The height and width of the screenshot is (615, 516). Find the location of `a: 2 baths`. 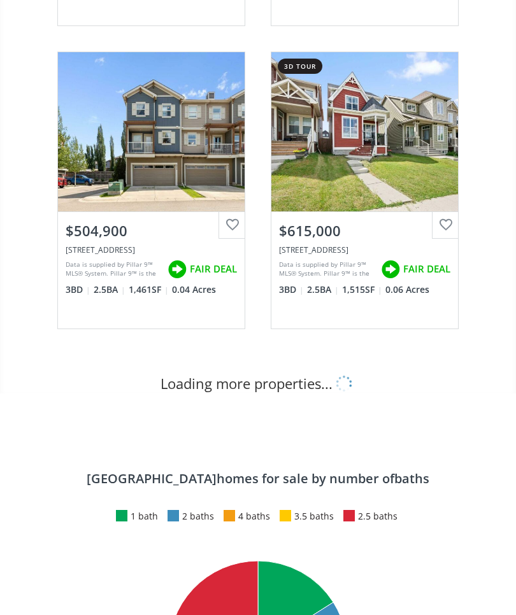

a: 2 baths is located at coordinates (198, 516).